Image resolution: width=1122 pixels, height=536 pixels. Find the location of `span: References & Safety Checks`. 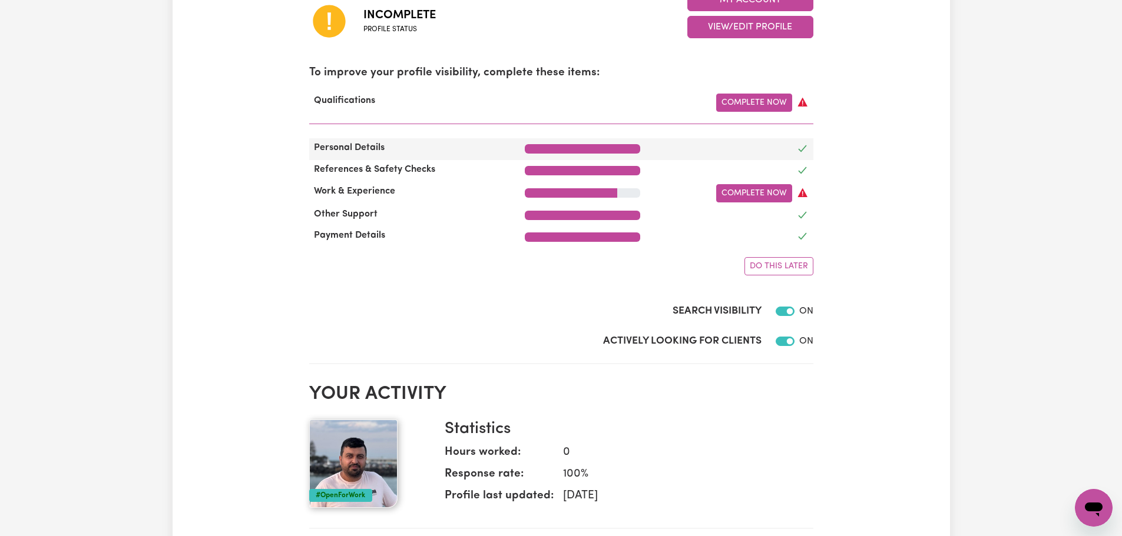

span: References & Safety Checks is located at coordinates (374, 170).